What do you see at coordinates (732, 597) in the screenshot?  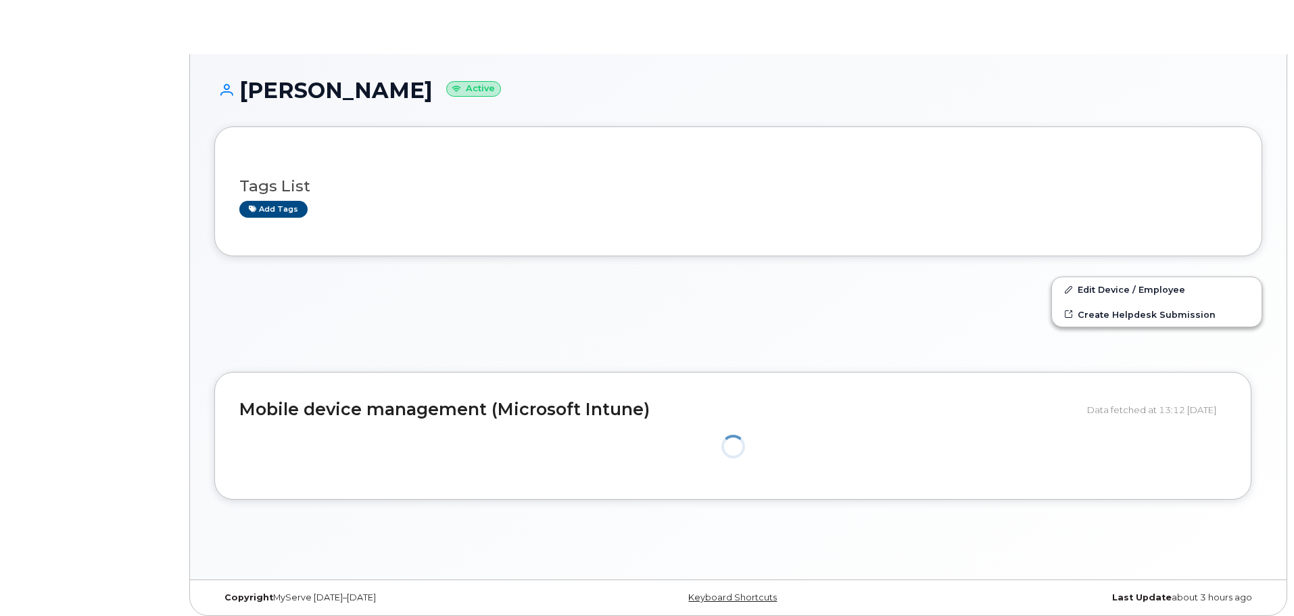 I see `a: Keyboard Shortcuts` at bounding box center [732, 597].